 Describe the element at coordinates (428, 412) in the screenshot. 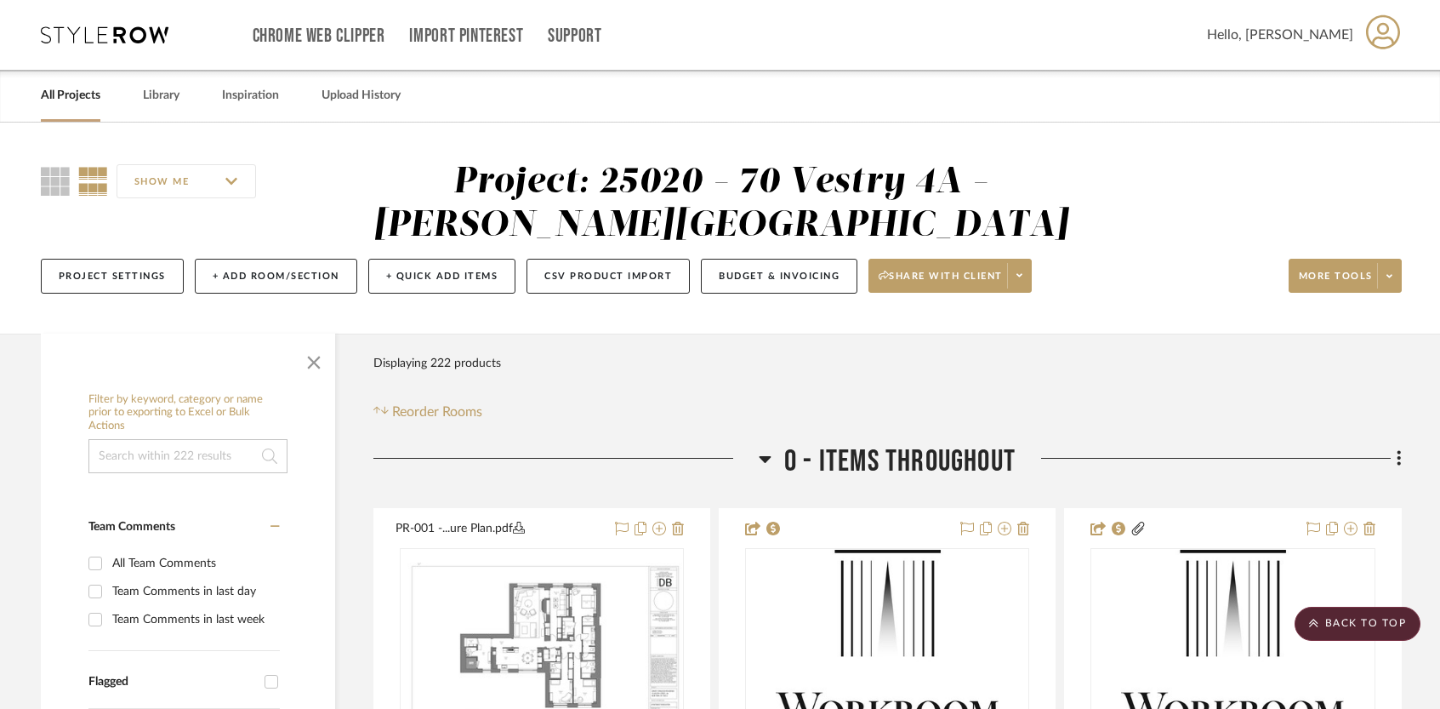

I see `button: Reorder Rooms` at that location.